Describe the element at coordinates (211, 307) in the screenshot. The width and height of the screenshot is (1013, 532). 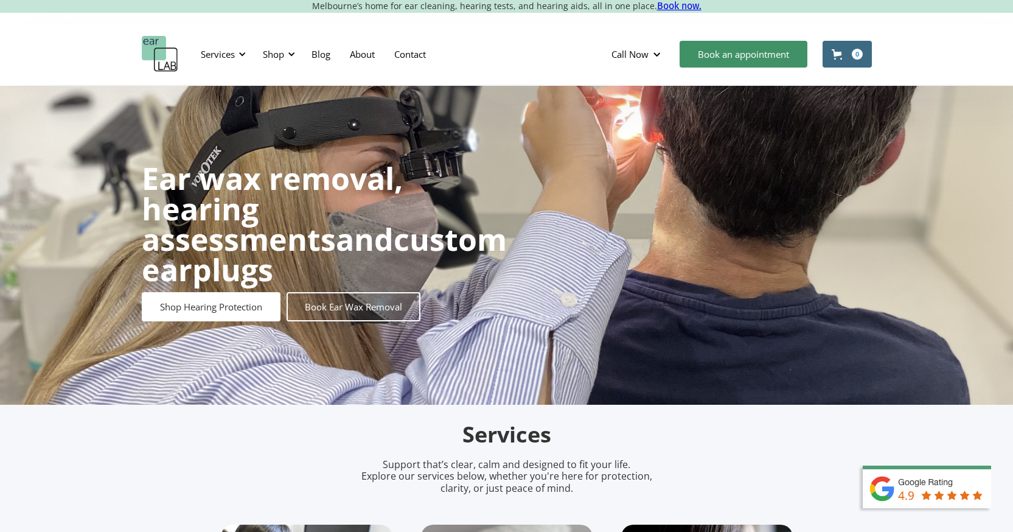
I see `a: Shop Hearing Protection` at that location.